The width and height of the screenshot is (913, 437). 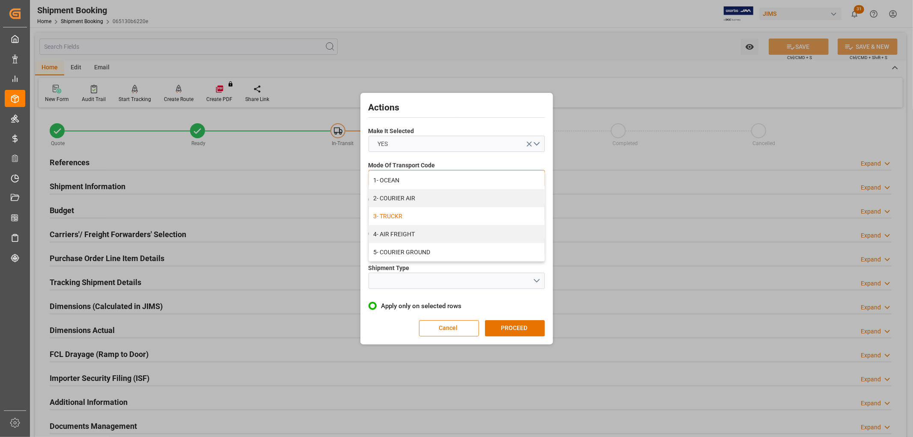 I want to click on div: 5- COURIER GROUND, so click(x=457, y=252).